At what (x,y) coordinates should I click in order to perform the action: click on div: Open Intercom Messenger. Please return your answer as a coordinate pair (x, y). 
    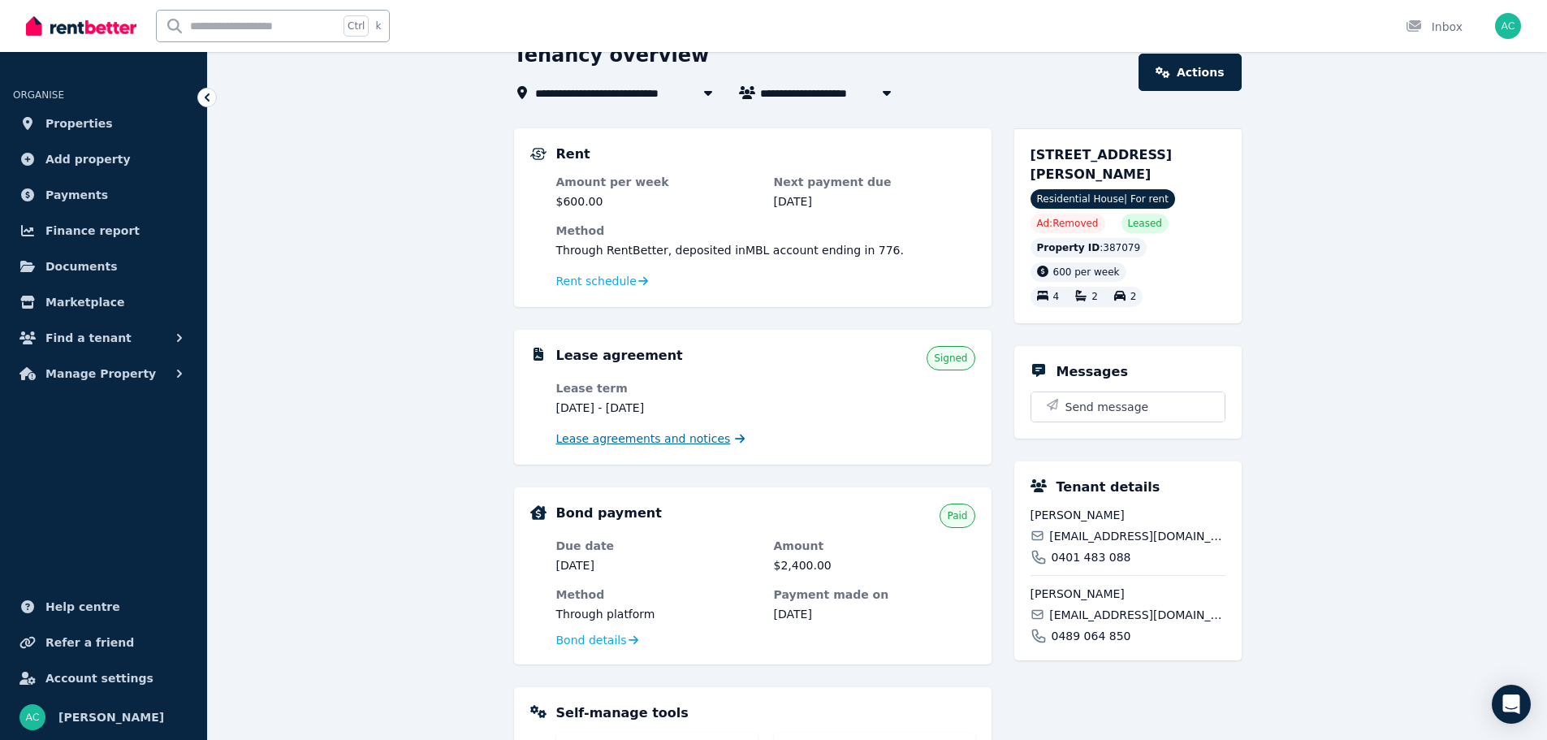
    Looking at the image, I should click on (1512, 704).